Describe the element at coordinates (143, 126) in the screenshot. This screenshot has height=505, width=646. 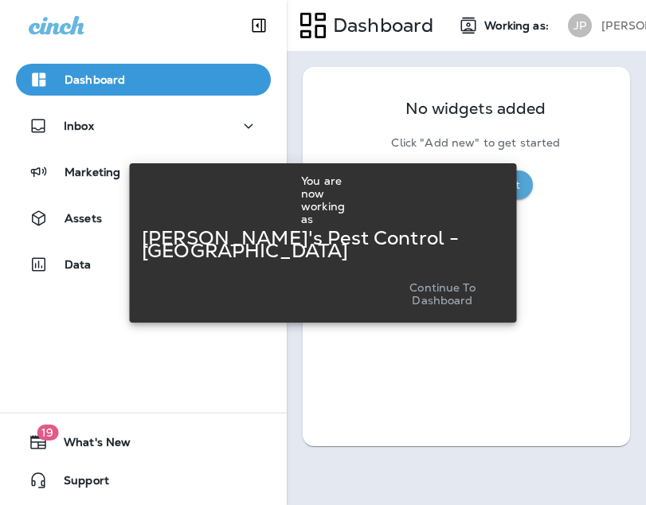
I see `button: Inbox` at that location.